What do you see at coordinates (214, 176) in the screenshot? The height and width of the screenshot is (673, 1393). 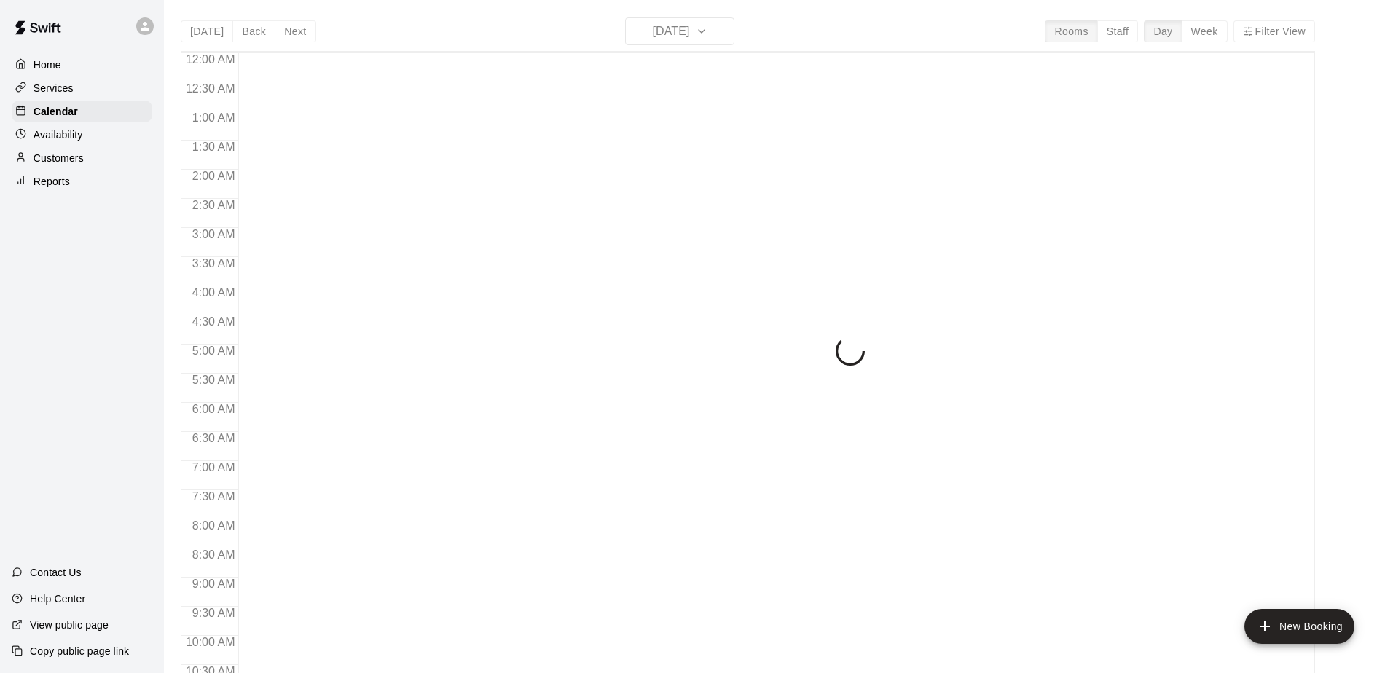 I see `span: 2:00 AM` at bounding box center [214, 176].